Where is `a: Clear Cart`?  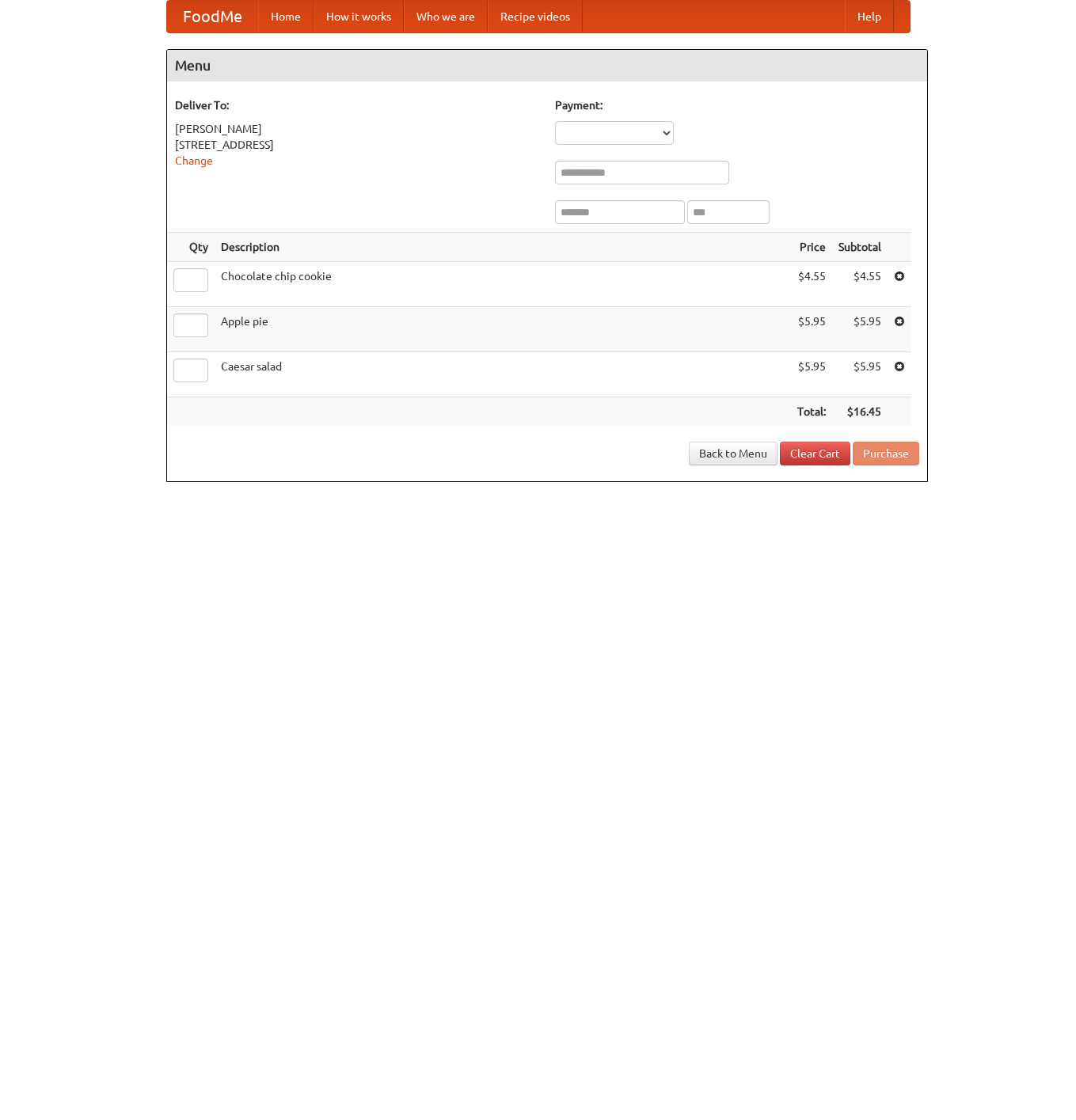 a: Clear Cart is located at coordinates (815, 453).